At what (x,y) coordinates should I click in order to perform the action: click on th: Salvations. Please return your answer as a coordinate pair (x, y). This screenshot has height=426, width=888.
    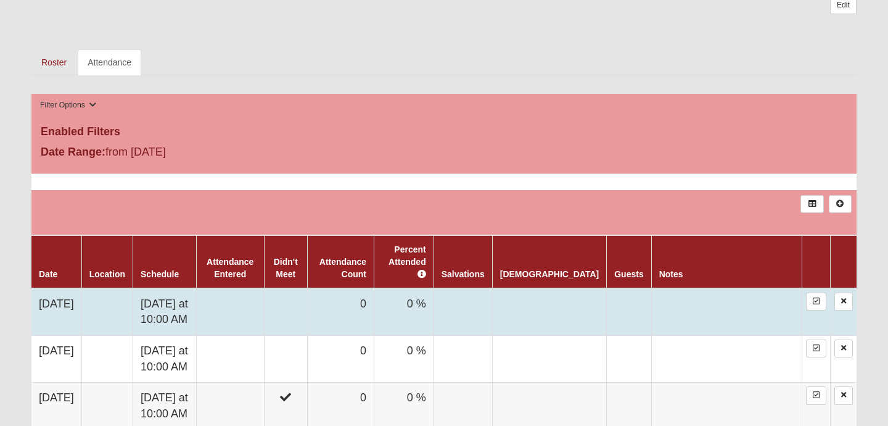
    Looking at the image, I should click on (463, 261).